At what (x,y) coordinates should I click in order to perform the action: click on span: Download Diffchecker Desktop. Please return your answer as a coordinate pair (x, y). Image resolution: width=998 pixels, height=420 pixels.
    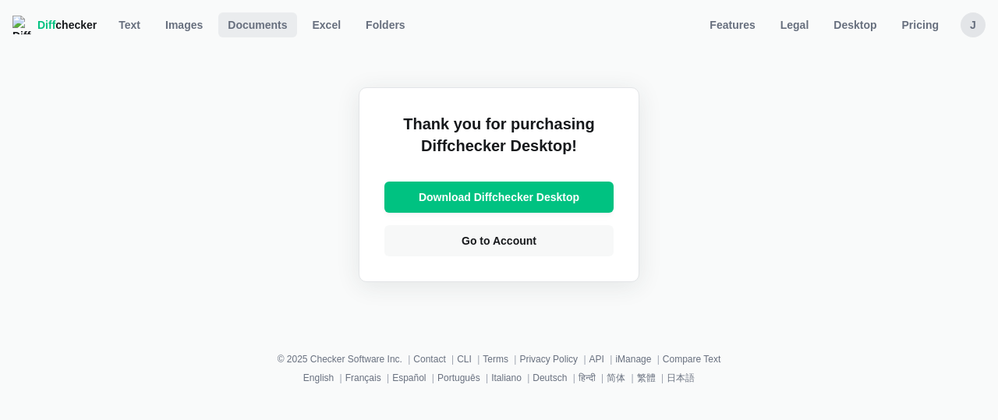
    Looking at the image, I should click on (499, 197).